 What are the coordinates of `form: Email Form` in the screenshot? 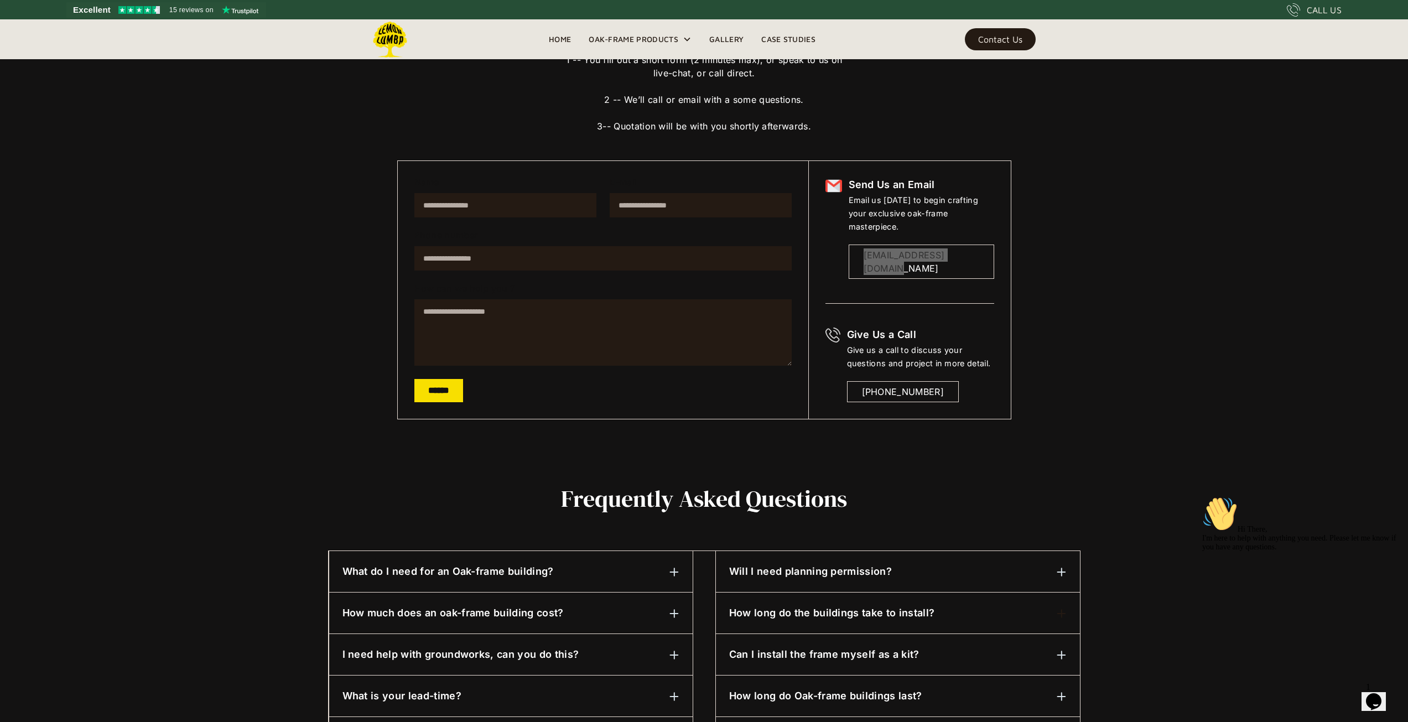 It's located at (603, 290).